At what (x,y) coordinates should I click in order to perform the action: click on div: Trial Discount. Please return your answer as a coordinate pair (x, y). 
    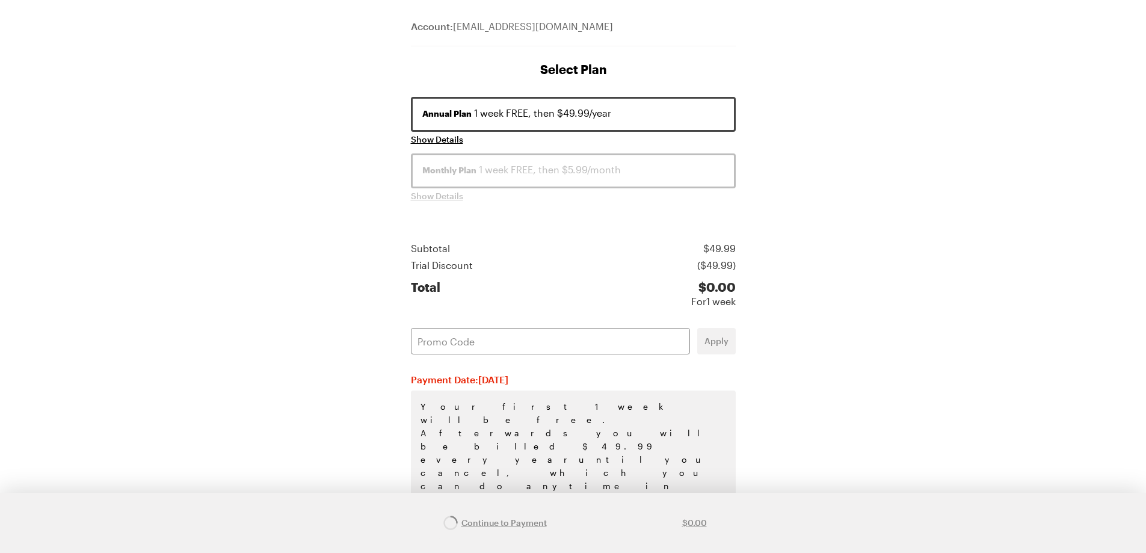
    Looking at the image, I should click on (442, 265).